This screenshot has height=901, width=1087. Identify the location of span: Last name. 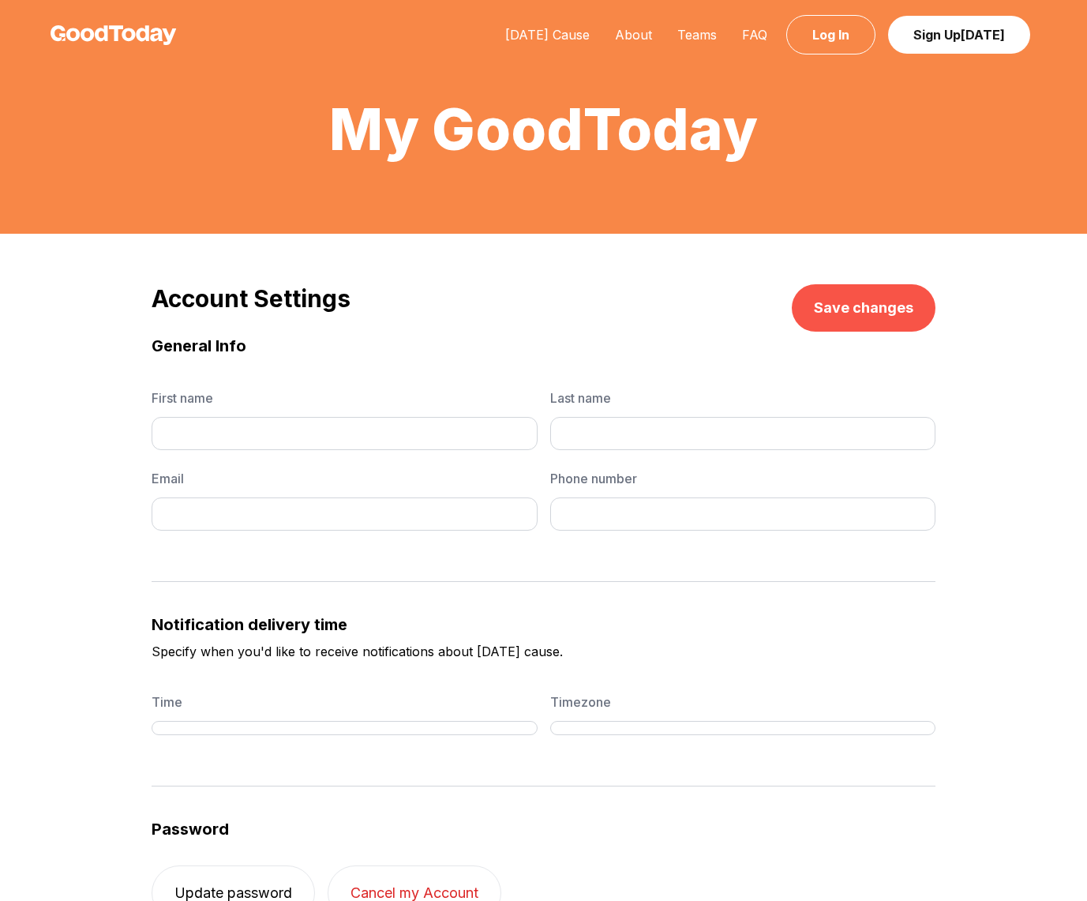
(743, 398).